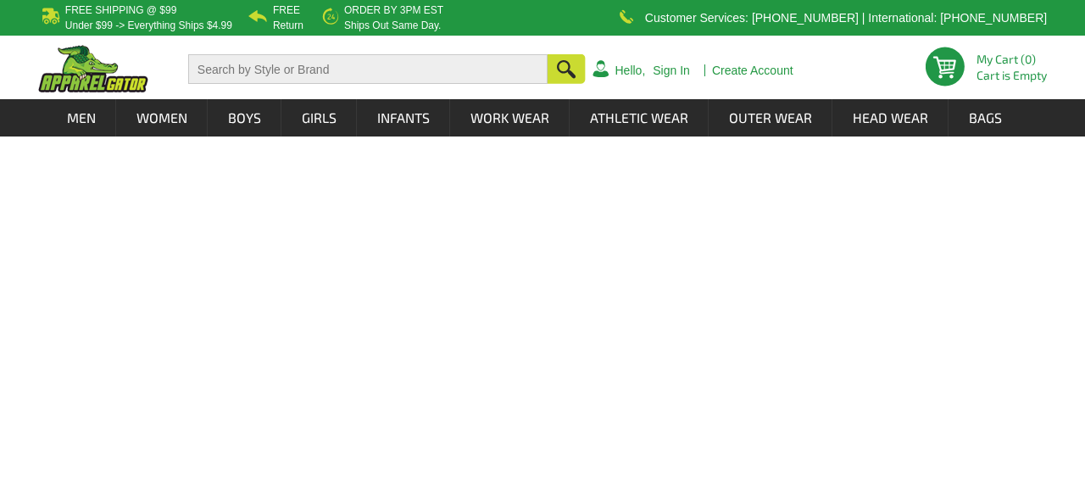  I want to click on a: Infants, so click(404, 118).